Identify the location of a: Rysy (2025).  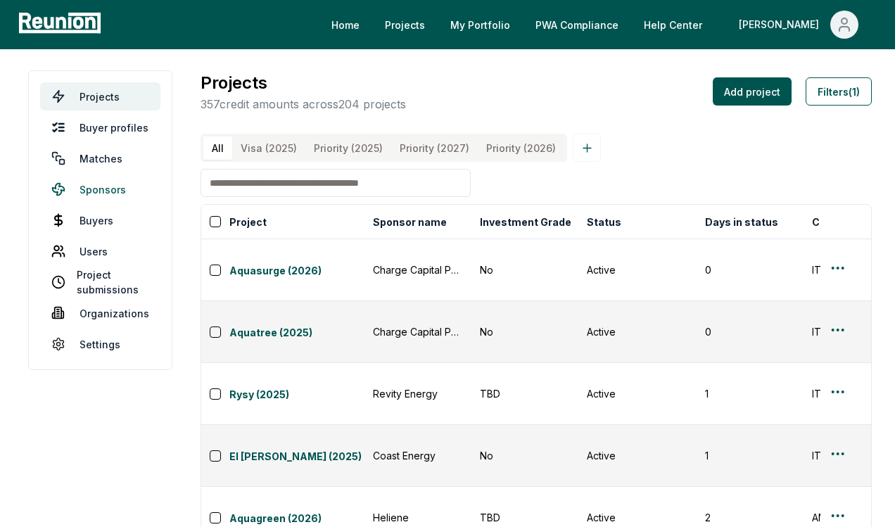
(297, 395).